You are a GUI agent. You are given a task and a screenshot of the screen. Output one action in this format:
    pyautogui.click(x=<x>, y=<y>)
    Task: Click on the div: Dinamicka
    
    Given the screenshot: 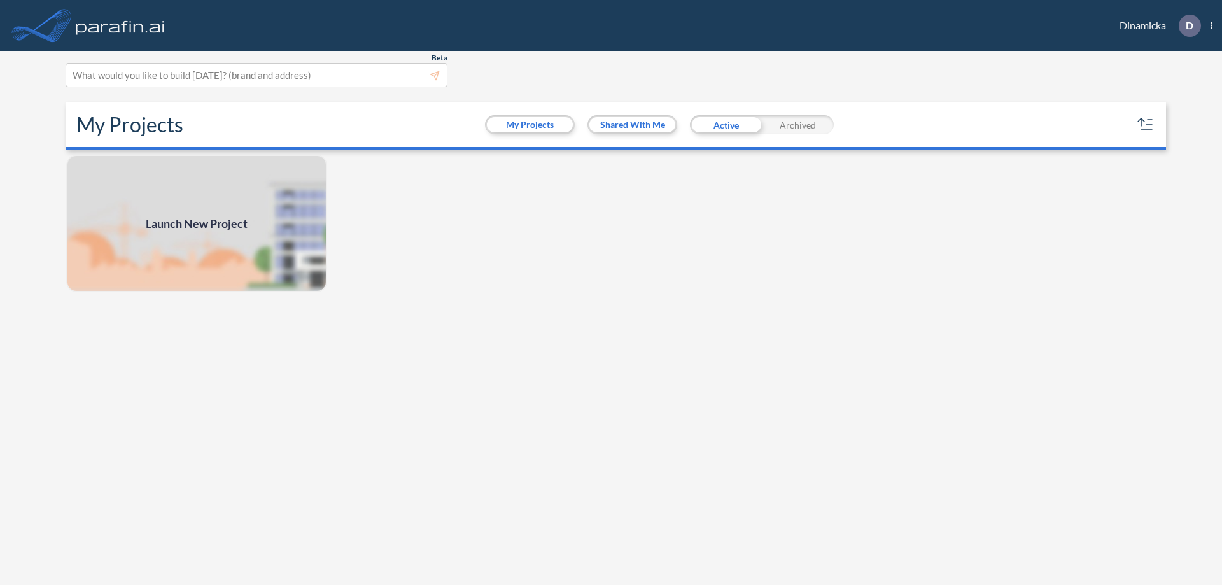 What is the action you would take?
    pyautogui.click(x=1157, y=25)
    